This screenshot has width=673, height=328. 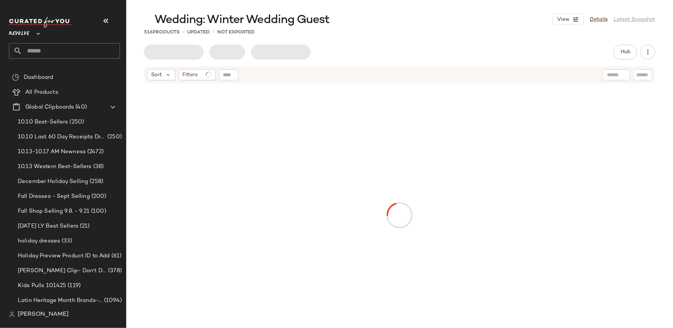 I want to click on p: updated, so click(x=198, y=32).